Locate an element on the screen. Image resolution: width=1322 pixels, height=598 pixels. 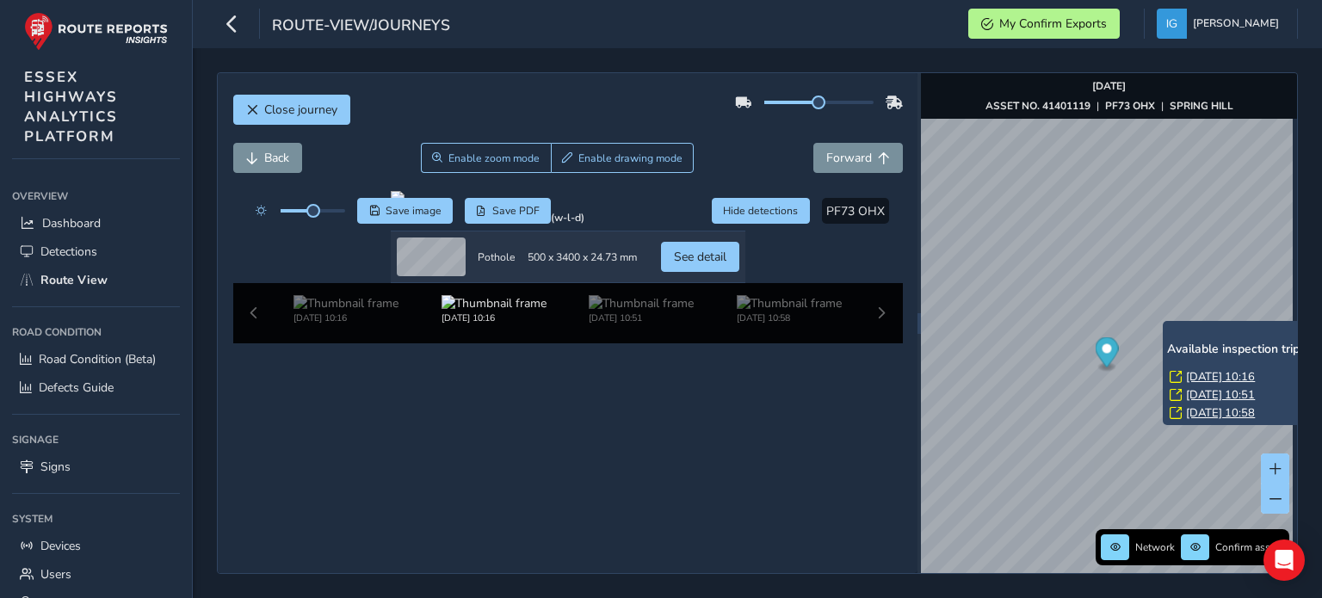
span: My Confirm Exports is located at coordinates (1053, 23).